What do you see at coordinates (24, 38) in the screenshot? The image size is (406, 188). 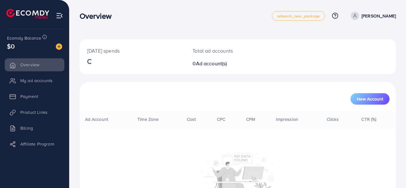 I see `span: Ecomdy Balance` at bounding box center [24, 38].